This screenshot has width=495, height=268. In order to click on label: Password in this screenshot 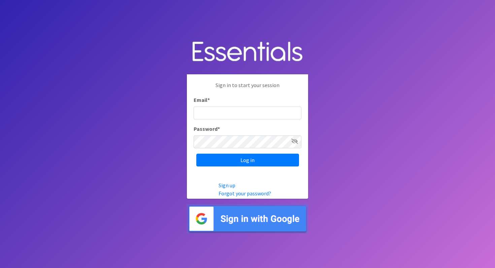, I will do `click(207, 129)`.